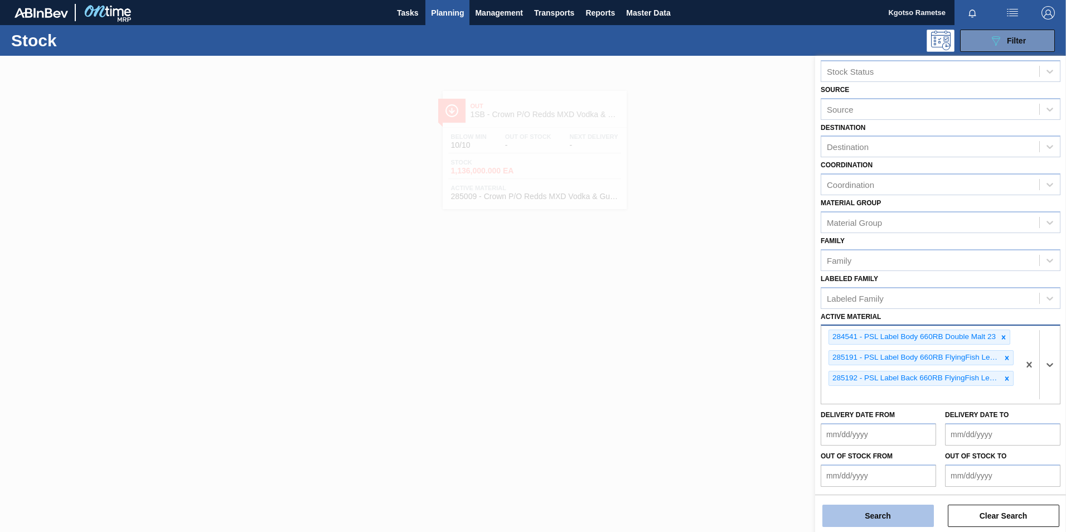  I want to click on label: Out of Stock to, so click(976, 456).